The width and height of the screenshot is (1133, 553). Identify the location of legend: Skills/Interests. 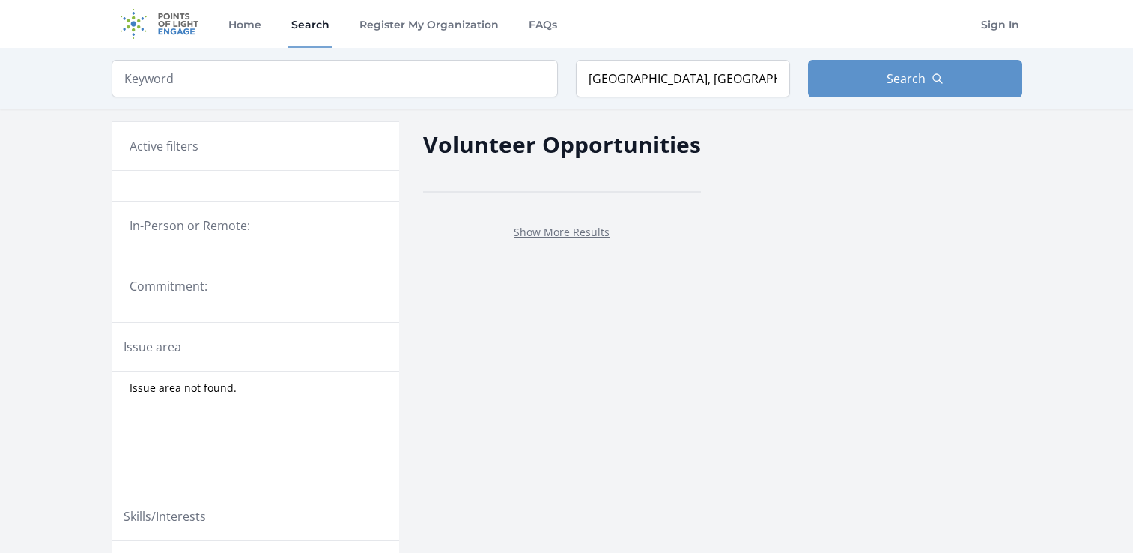
(165, 516).